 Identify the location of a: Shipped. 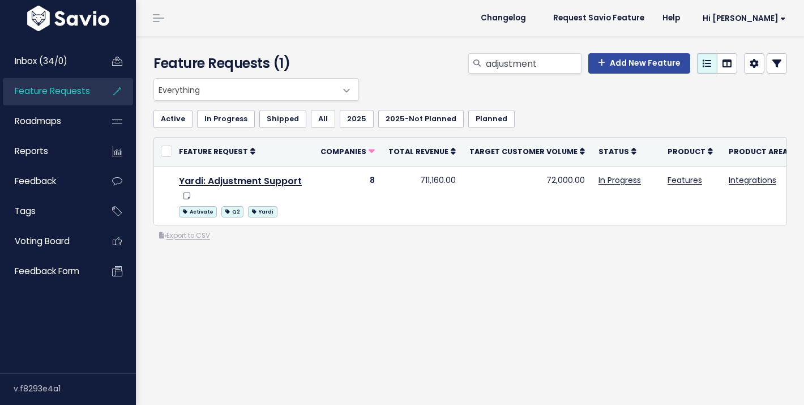
(283, 119).